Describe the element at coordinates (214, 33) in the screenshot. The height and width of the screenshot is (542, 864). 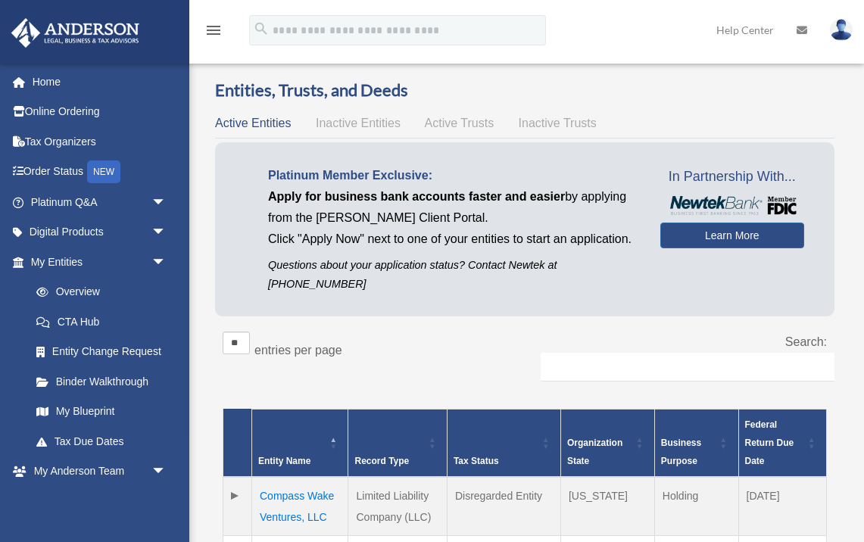
I see `a: menu` at that location.